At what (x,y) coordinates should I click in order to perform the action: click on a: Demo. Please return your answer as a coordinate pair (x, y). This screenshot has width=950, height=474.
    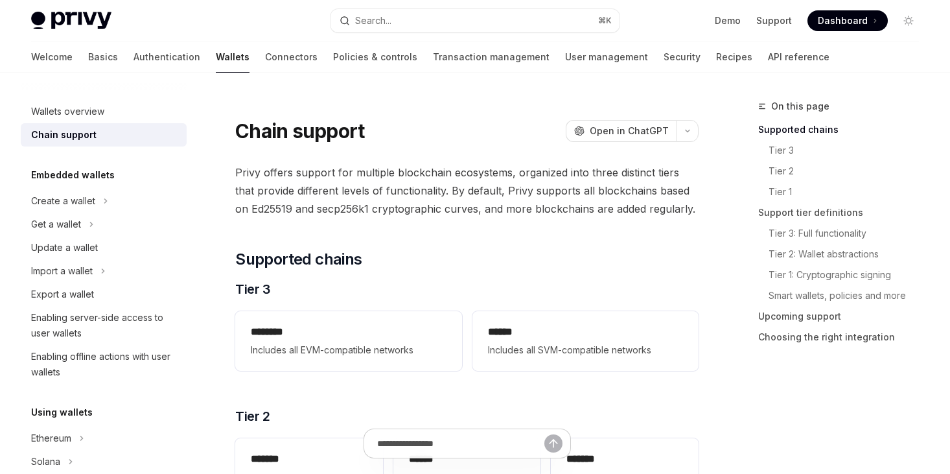
    Looking at the image, I should click on (728, 21).